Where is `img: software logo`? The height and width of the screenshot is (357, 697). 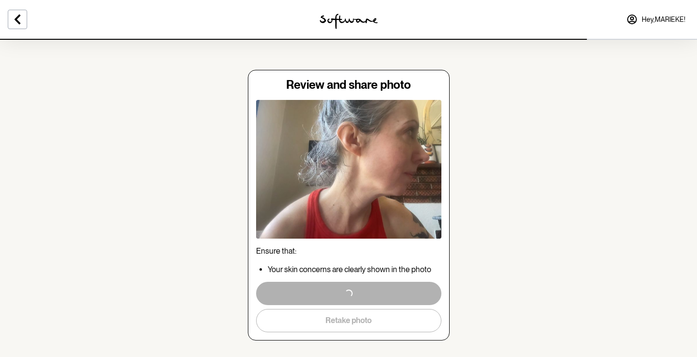 img: software logo is located at coordinates (349, 21).